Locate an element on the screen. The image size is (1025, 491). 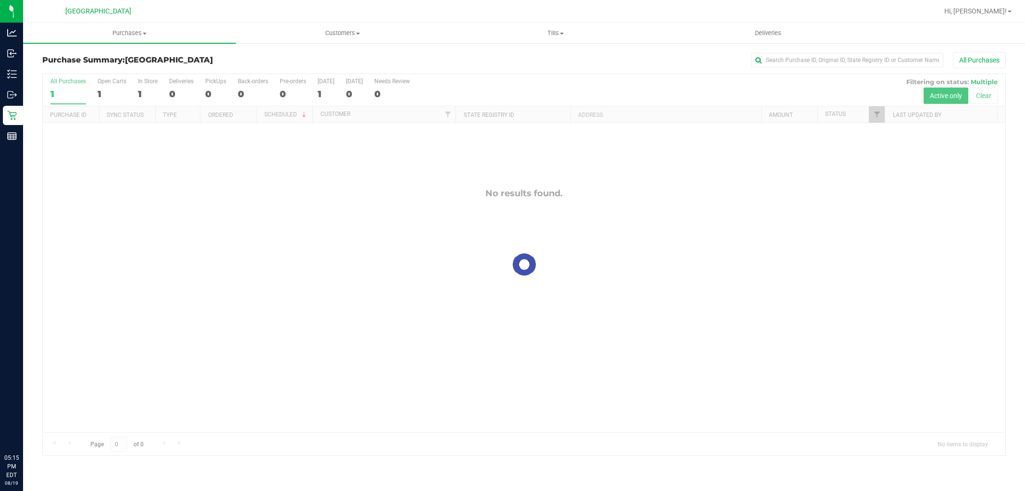
p: 08/19 is located at coordinates (12, 482).